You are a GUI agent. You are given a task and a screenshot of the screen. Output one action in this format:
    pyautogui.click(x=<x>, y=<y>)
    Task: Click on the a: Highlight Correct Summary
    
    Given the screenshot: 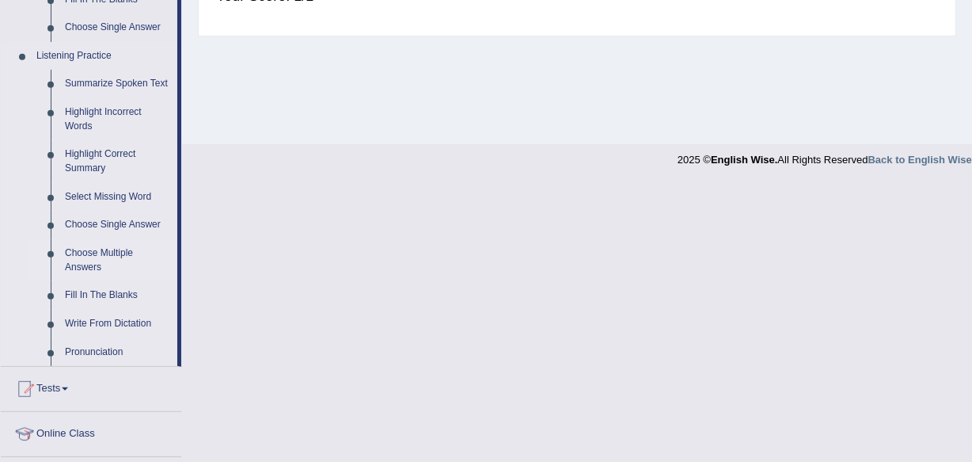 What is the action you would take?
    pyautogui.click(x=117, y=161)
    